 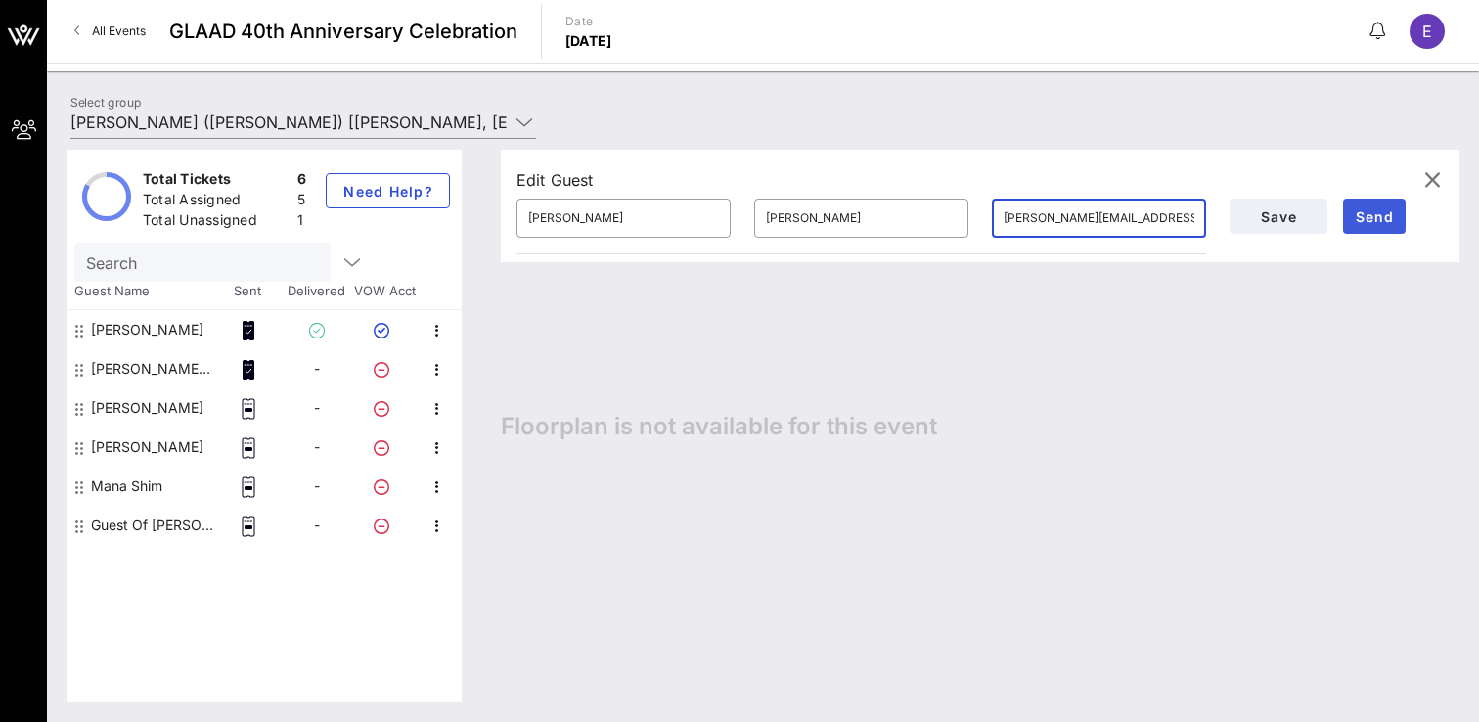 What do you see at coordinates (861, 218) in the screenshot?
I see `input: Last Name*` at bounding box center [861, 218].